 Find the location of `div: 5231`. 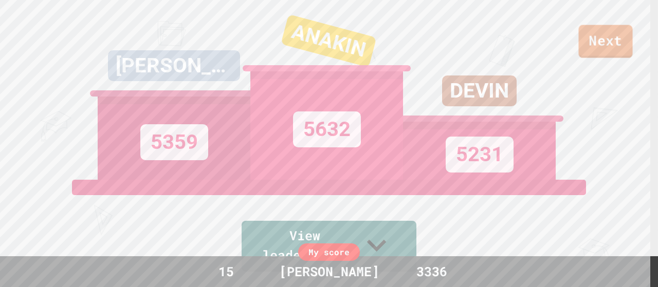

div: 5231 is located at coordinates (480, 155).